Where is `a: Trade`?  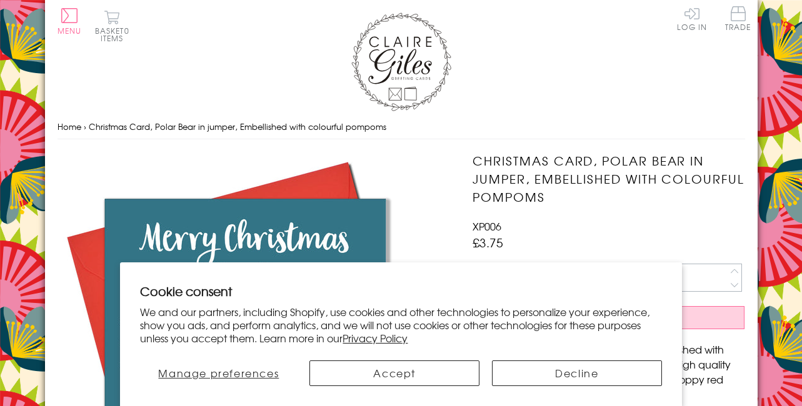
a: Trade is located at coordinates (738, 19).